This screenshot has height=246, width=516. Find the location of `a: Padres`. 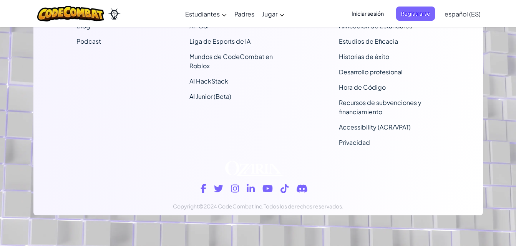

a: Padres is located at coordinates (244, 14).